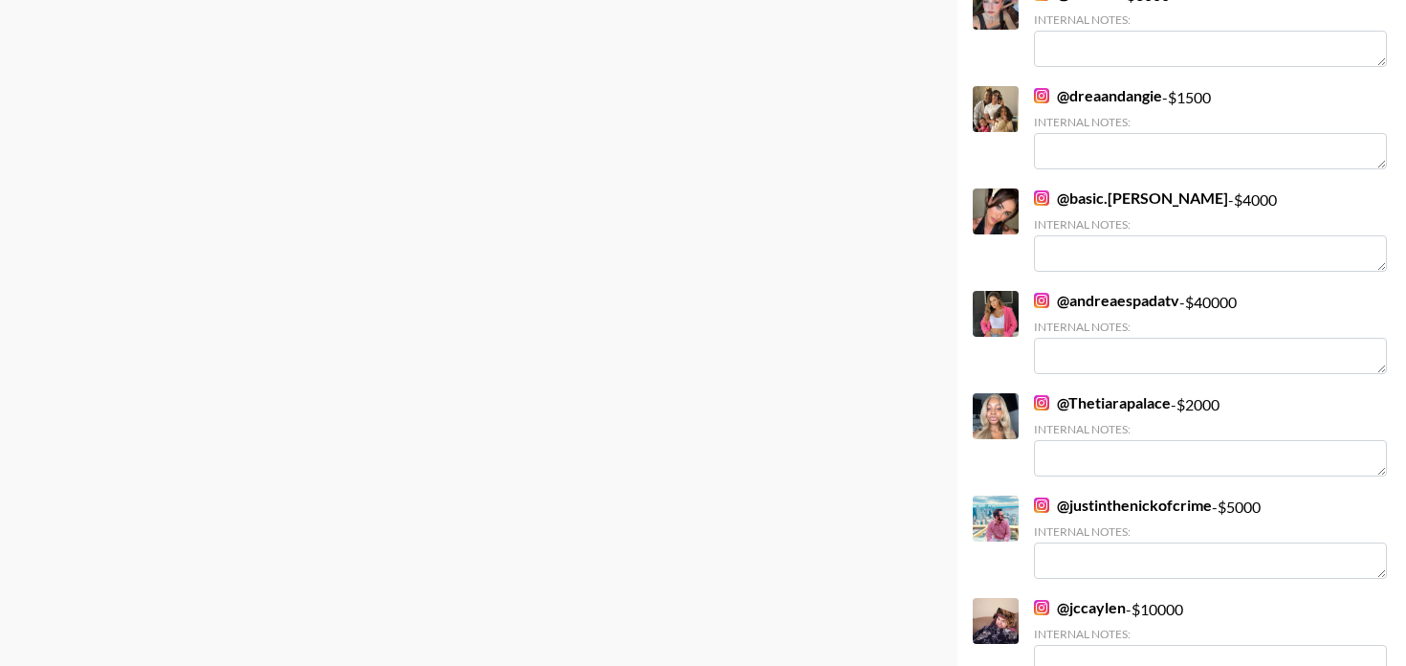 This screenshot has width=1406, height=666. What do you see at coordinates (1102, 403) in the screenshot?
I see `a: @Thetiarapalace` at bounding box center [1102, 403].